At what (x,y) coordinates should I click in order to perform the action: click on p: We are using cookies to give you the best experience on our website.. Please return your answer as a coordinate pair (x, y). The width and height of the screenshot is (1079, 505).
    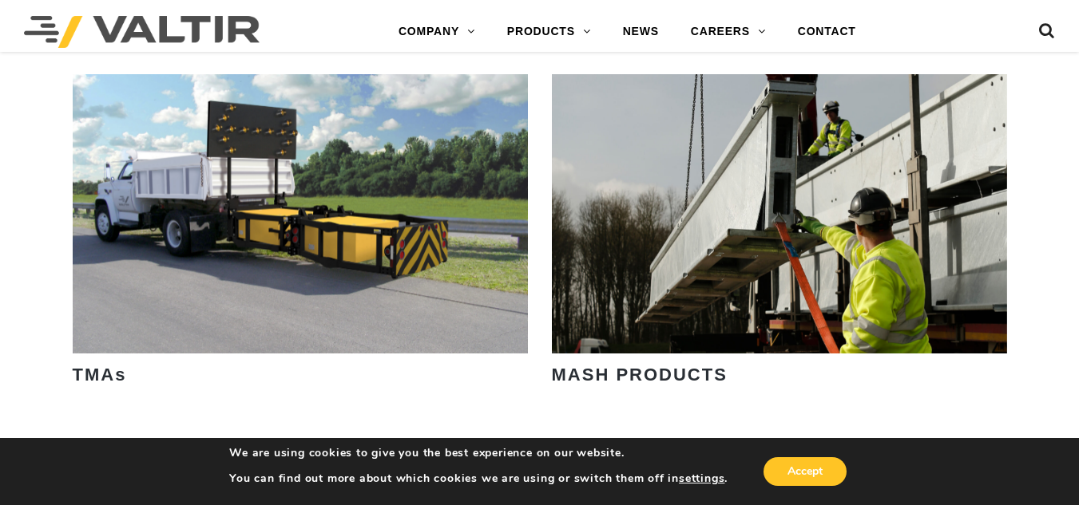
    Looking at the image, I should click on (478, 454).